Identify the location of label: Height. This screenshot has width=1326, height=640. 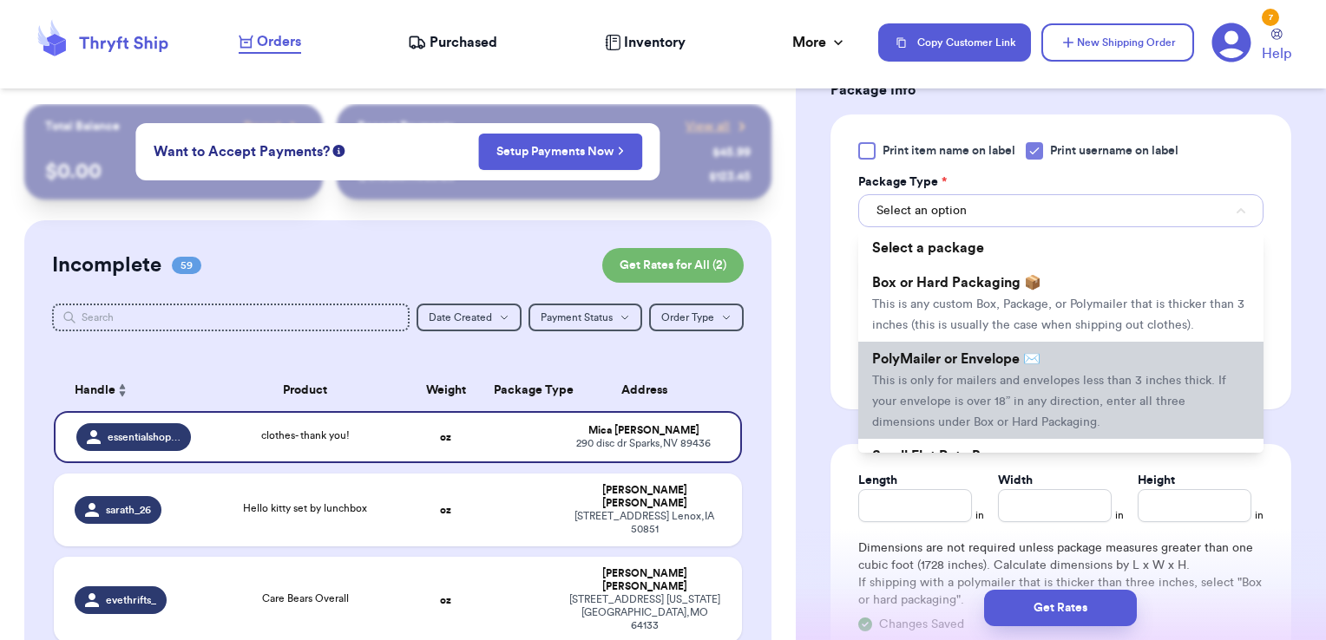
(1156, 481).